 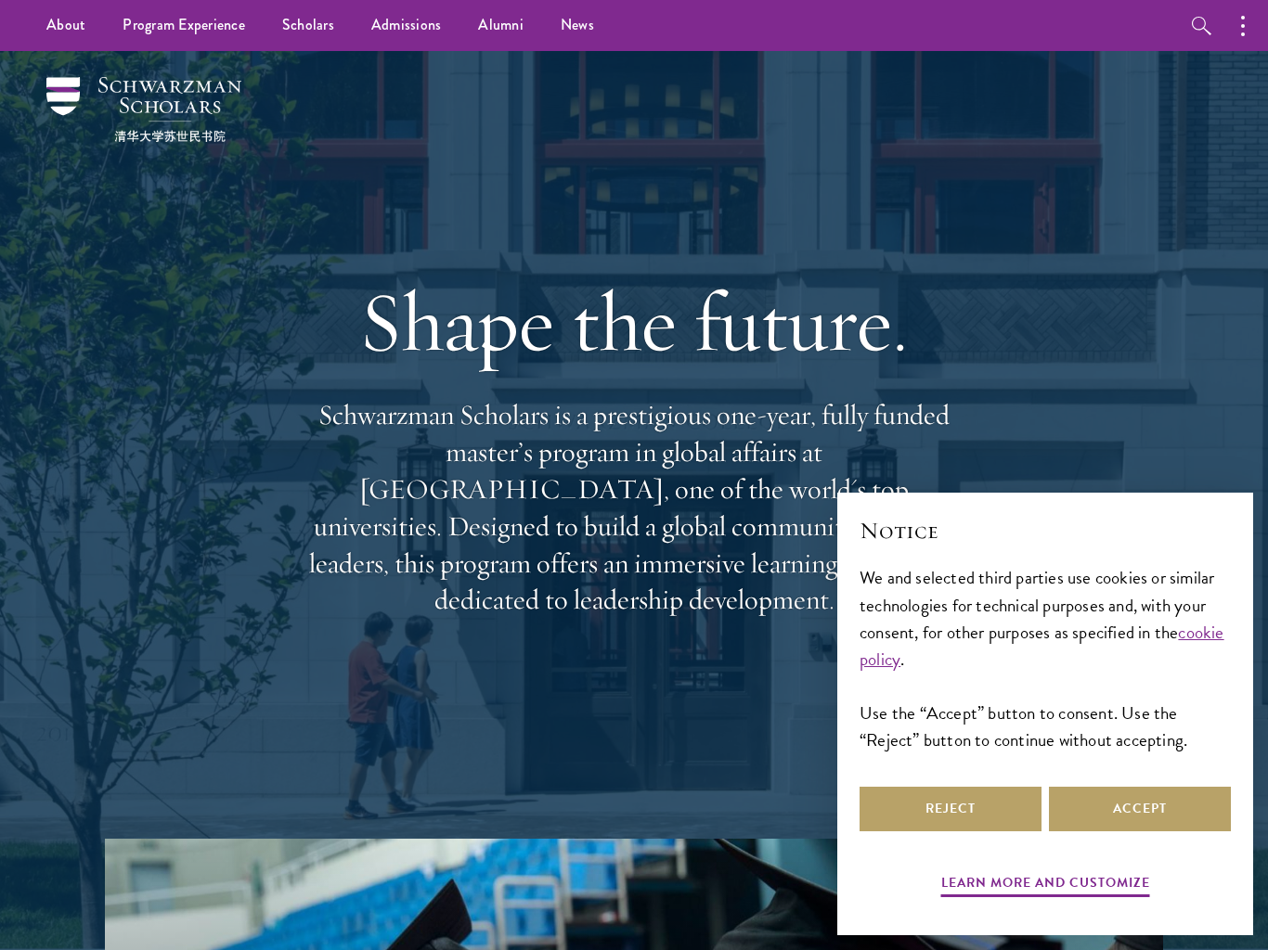 What do you see at coordinates (950, 809) in the screenshot?
I see `button: Reject` at bounding box center [950, 809].